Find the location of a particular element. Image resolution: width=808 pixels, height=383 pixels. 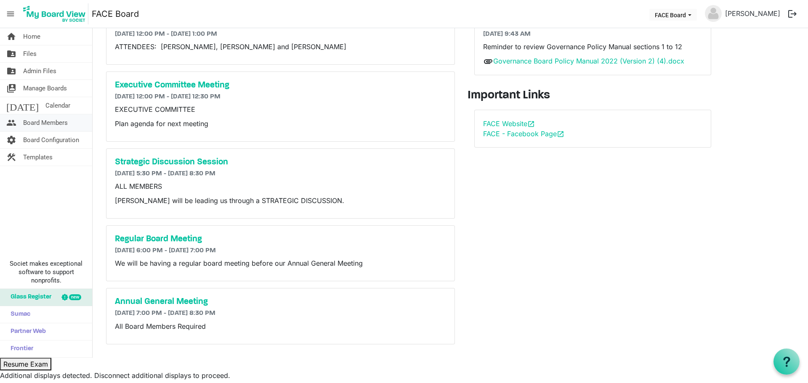

p: All Board Members Required is located at coordinates (280, 327).